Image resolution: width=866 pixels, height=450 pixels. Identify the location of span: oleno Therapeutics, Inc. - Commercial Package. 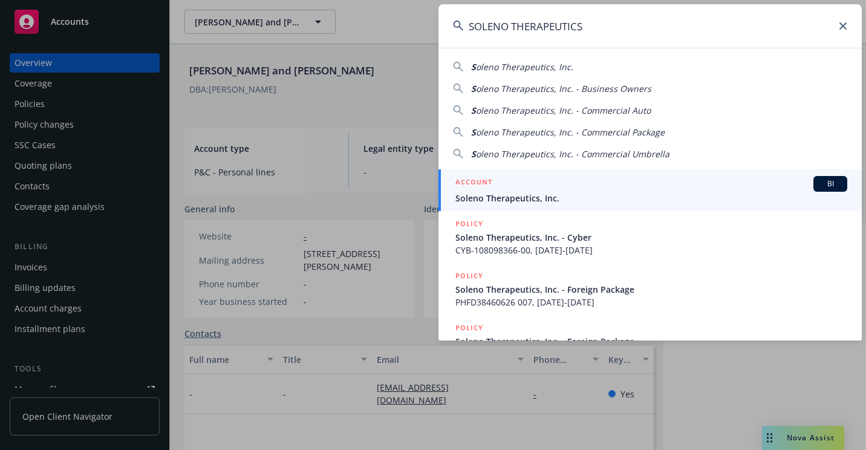
(570, 132).